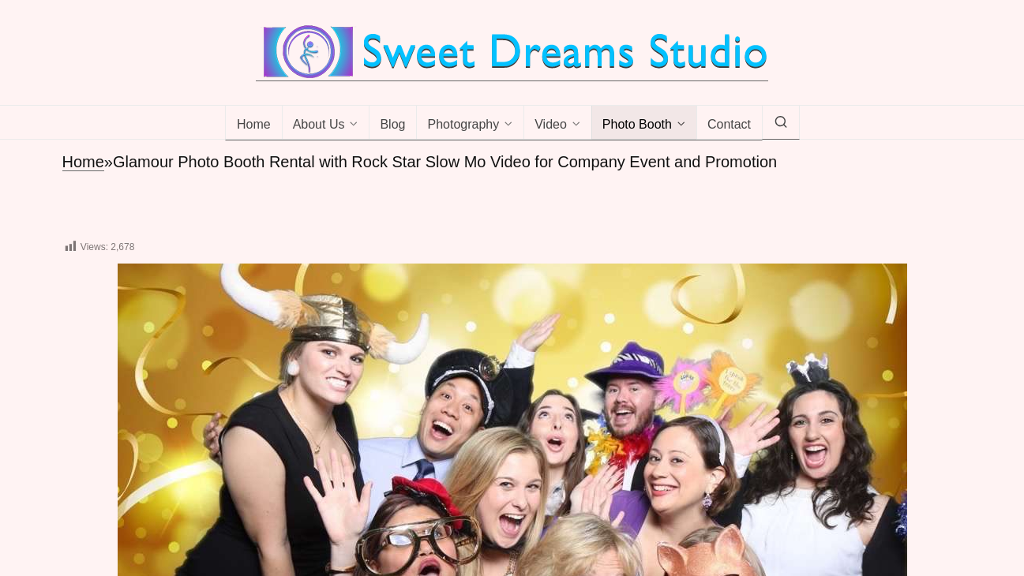 The image size is (1024, 576). Describe the element at coordinates (94, 247) in the screenshot. I see `span: Views:` at that location.